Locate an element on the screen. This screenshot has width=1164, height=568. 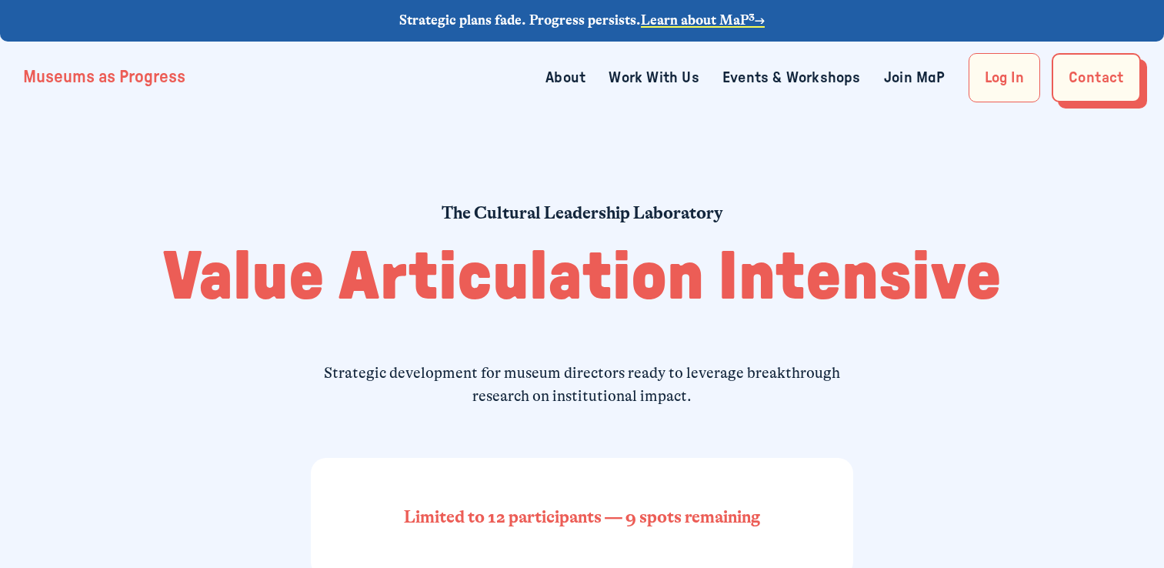
a: Contact is located at coordinates (1096, 78).